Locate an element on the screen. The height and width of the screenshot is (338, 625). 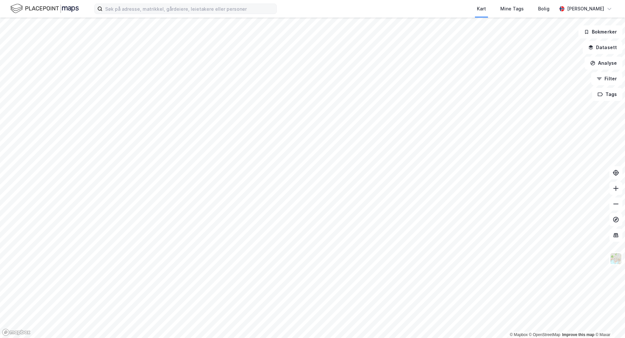
button: Bokmerker is located at coordinates (601, 32).